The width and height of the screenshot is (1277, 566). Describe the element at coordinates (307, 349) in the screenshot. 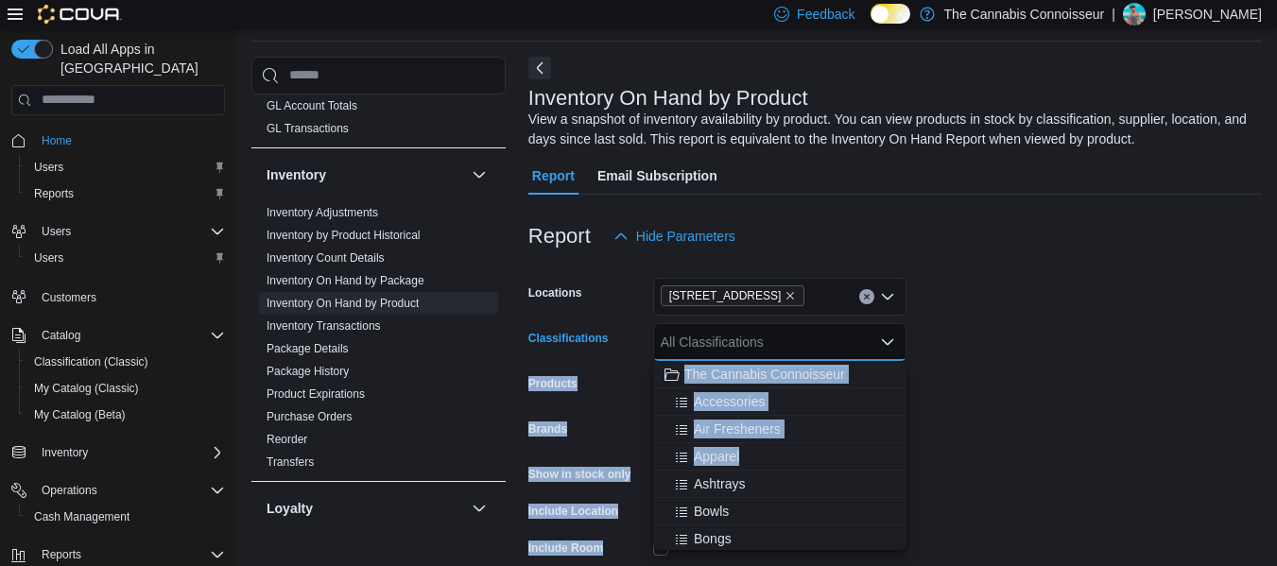

I see `a: Package Details` at that location.